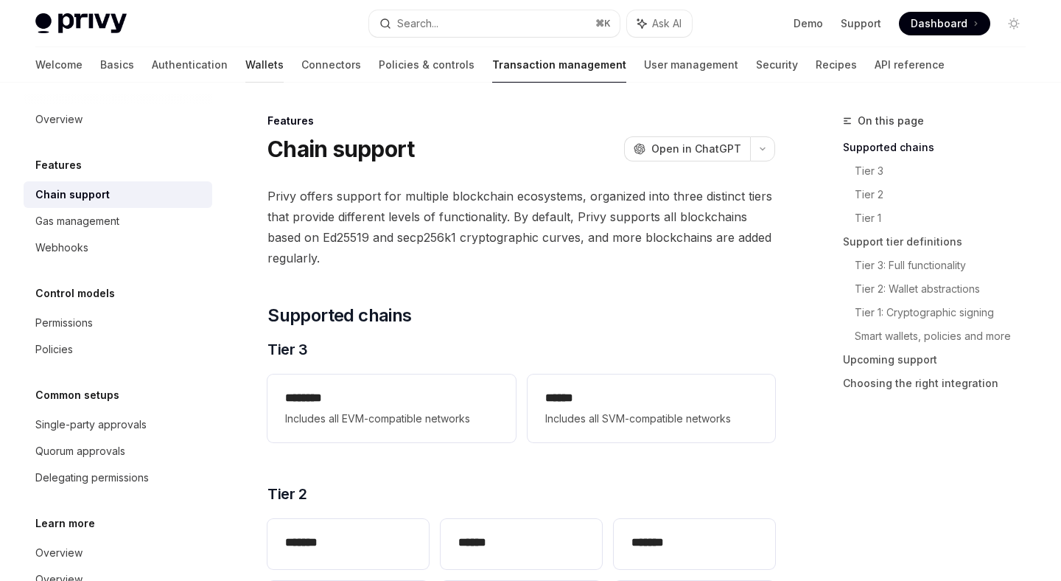 The height and width of the screenshot is (581, 1061). What do you see at coordinates (80, 451) in the screenshot?
I see `div: Quorum approvals` at bounding box center [80, 451].